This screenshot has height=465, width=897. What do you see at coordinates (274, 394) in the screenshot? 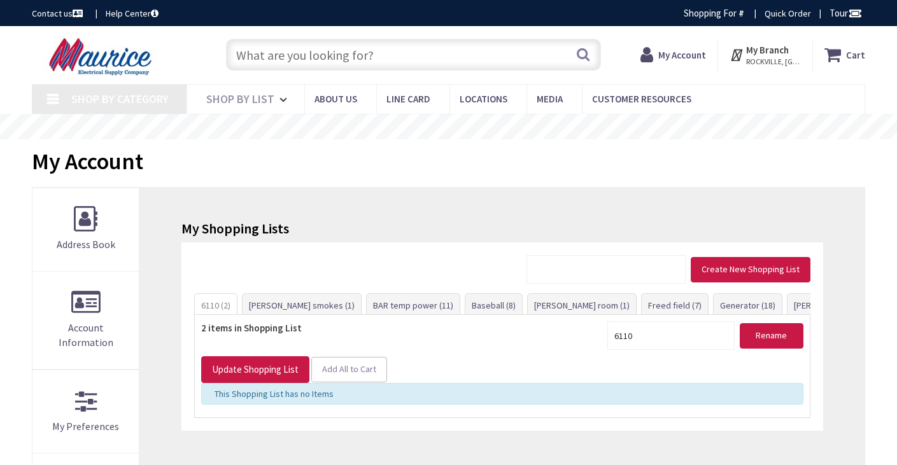
I see `span: This Shopping List has no Items` at bounding box center [274, 394].